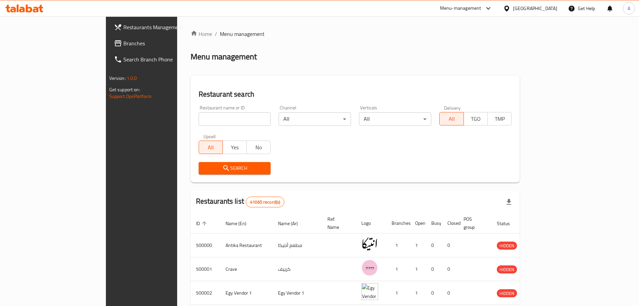 The width and height of the screenshot is (639, 306). Describe the element at coordinates (165, 27) in the screenshot. I see `span: Restaurants Management` at that location.